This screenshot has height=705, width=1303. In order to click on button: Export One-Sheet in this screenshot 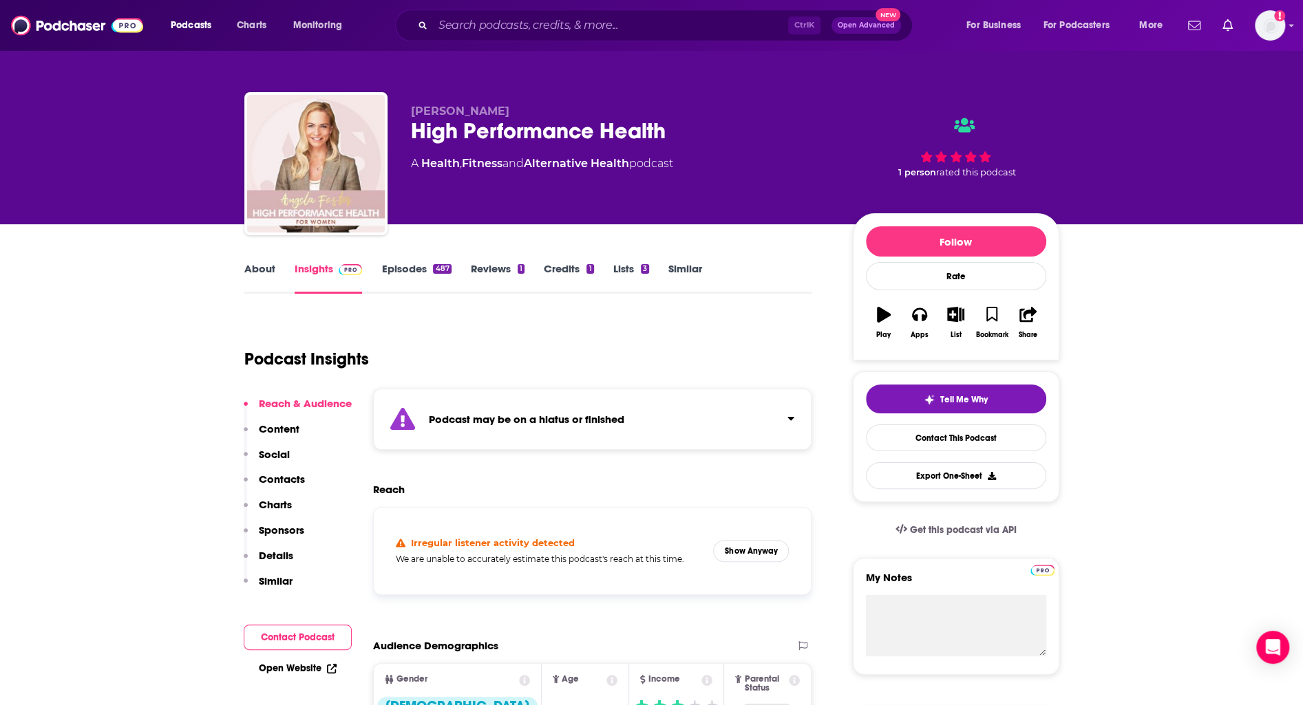, I will do `click(956, 475)`.